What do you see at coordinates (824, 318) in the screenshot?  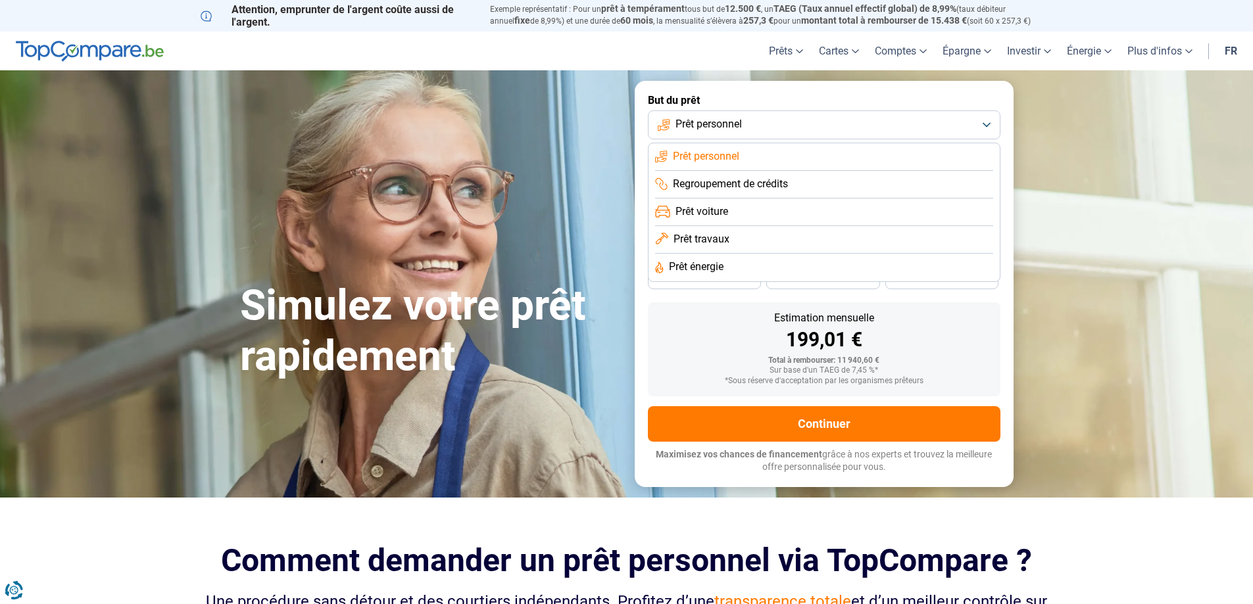 I see `div: Estimation mensuelle` at bounding box center [824, 318].